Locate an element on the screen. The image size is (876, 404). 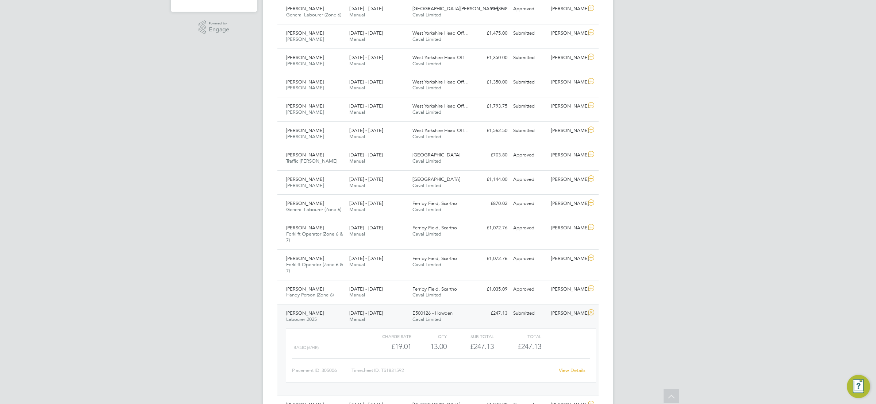
span: Engage is located at coordinates (219, 30).